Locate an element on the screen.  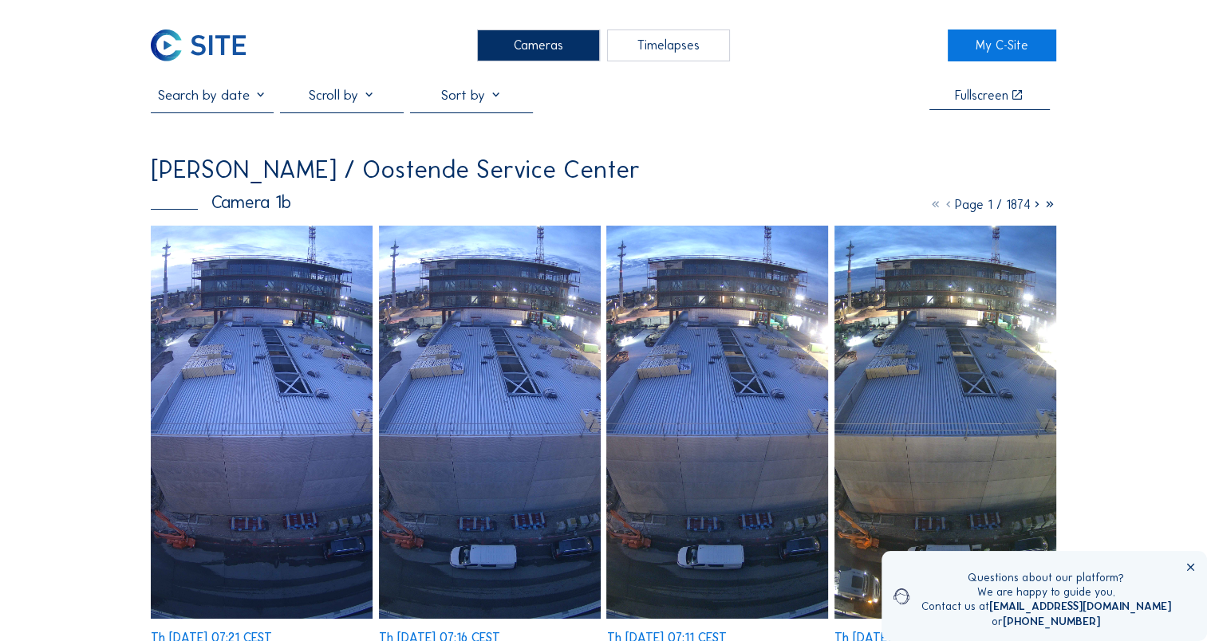
div: Fullscreen is located at coordinates (981, 96).